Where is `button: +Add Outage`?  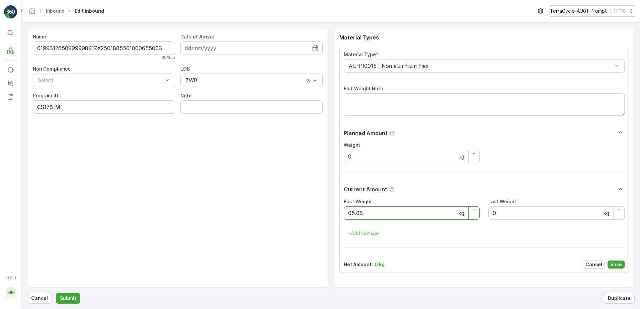 button: +Add Outage is located at coordinates (363, 234).